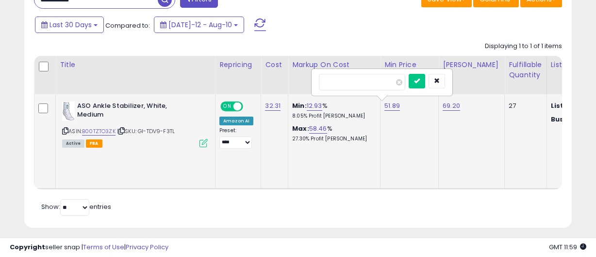 The height and width of the screenshot is (257, 596). What do you see at coordinates (334, 65) in the screenshot?
I see `div: Markup on Cost` at bounding box center [334, 65].